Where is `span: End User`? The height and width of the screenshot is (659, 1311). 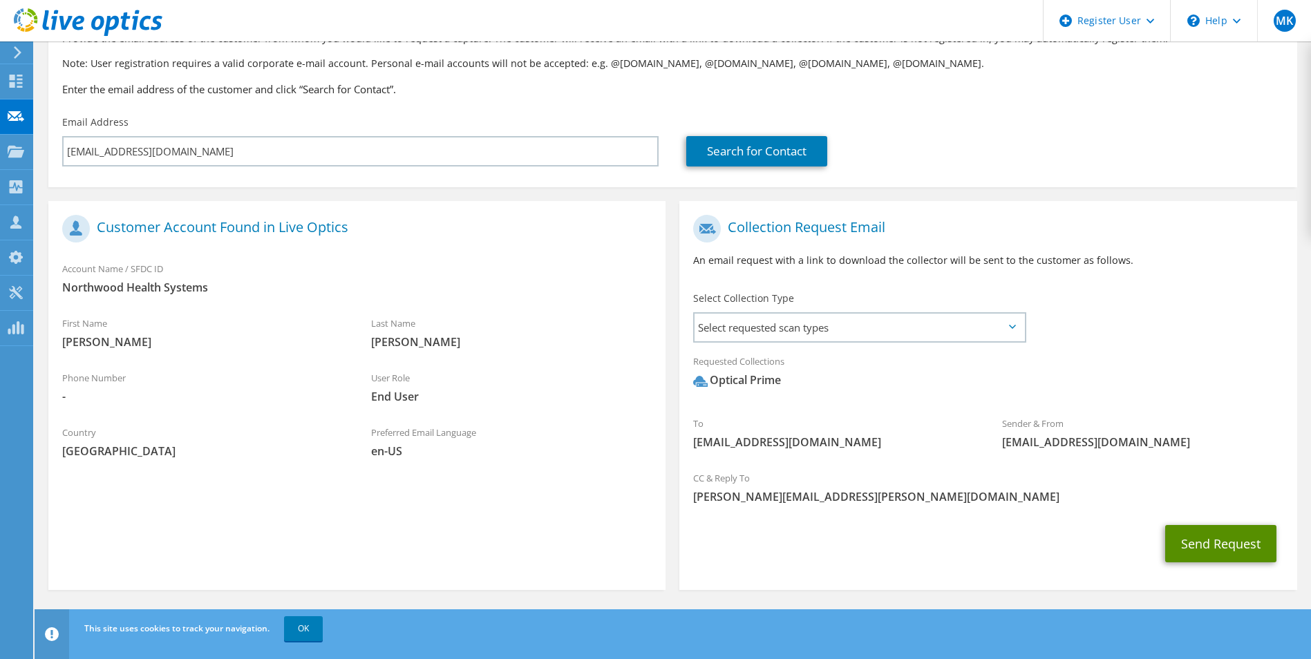 span: End User is located at coordinates (511, 397).